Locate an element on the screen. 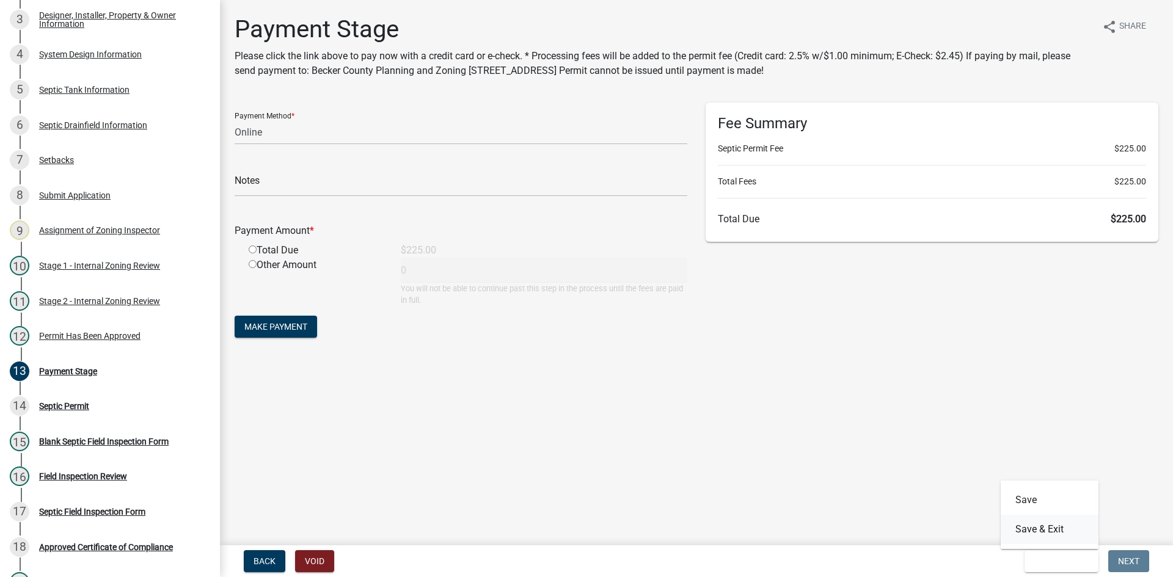 This screenshot has width=1173, height=577. div: 18 is located at coordinates (20, 547).